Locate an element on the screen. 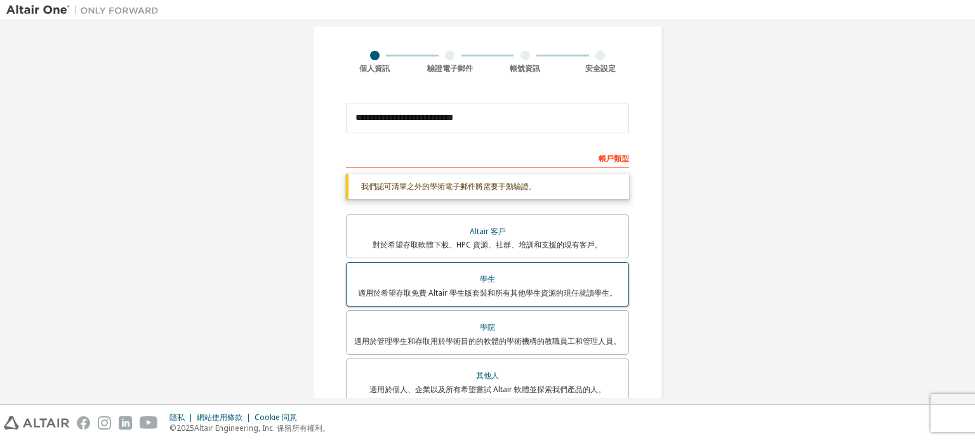 This screenshot has height=441, width=975. font: 帳號資訊 is located at coordinates (525, 68).